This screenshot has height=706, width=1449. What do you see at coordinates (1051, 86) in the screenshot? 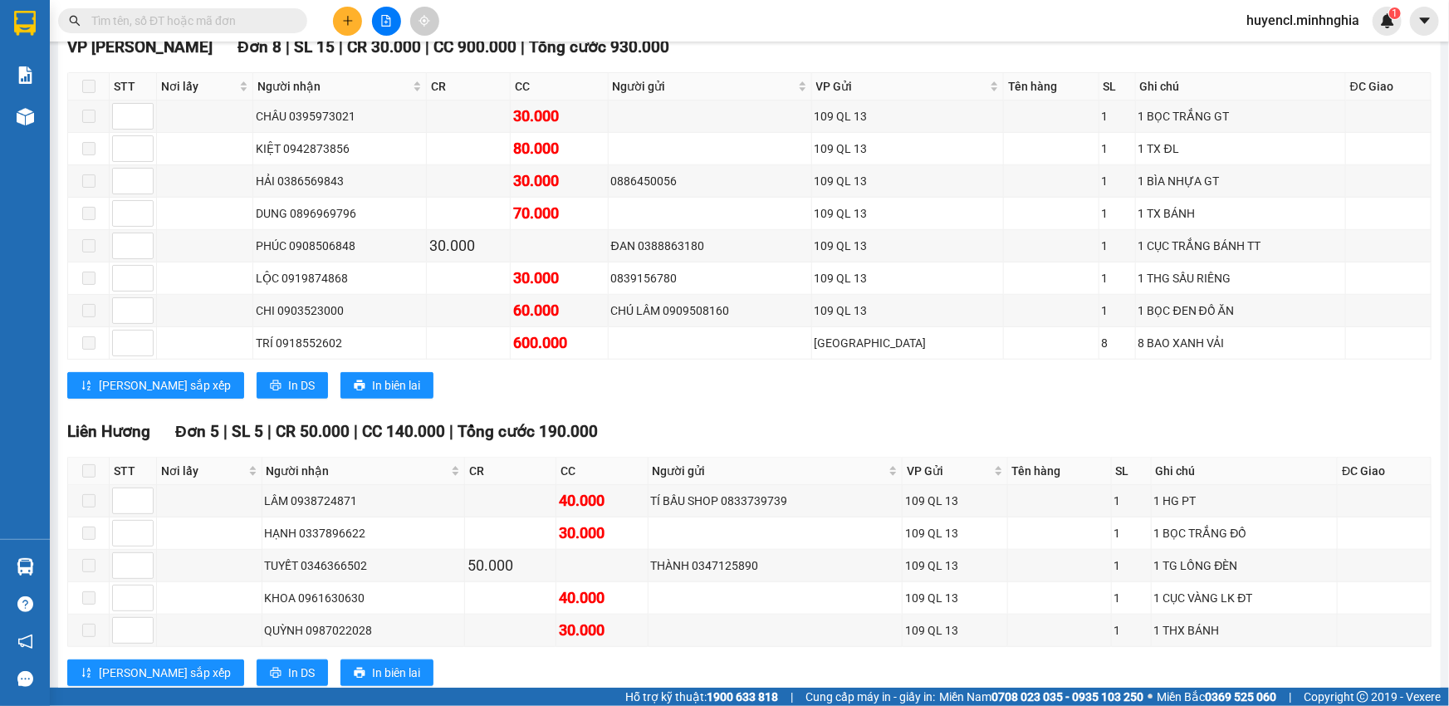
I see `th: Tên hàng` at bounding box center [1051, 86].